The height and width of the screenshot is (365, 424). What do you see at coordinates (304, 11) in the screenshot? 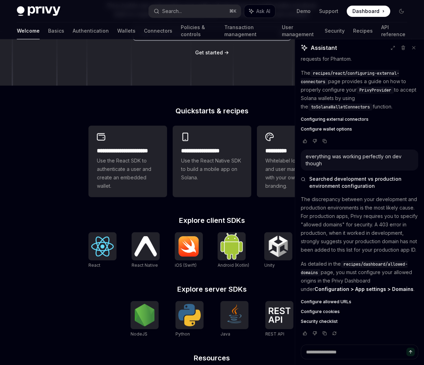
I see `a: Demo` at bounding box center [304, 11].